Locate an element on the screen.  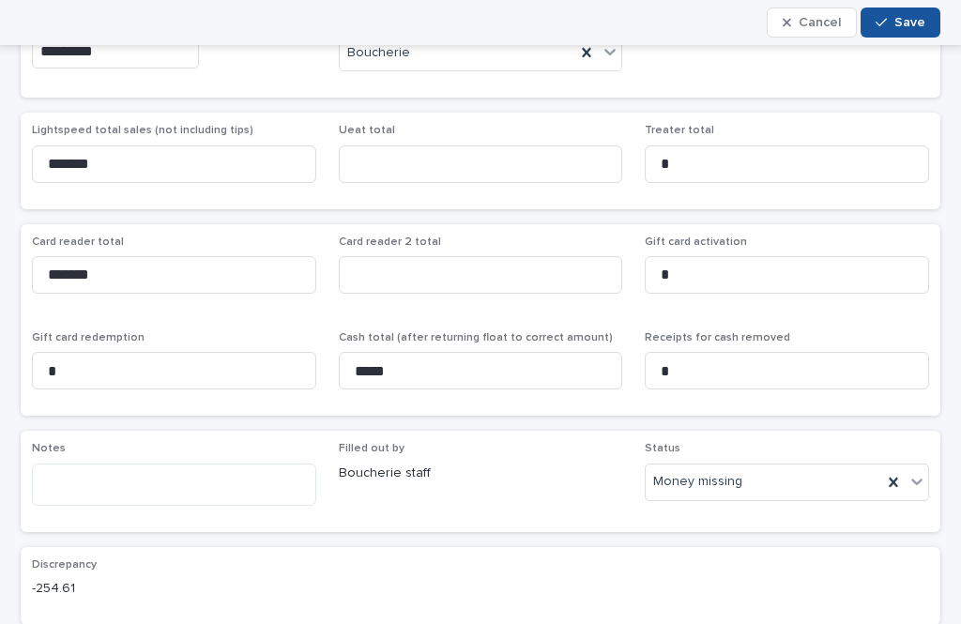
span: Discrepancy is located at coordinates (64, 565).